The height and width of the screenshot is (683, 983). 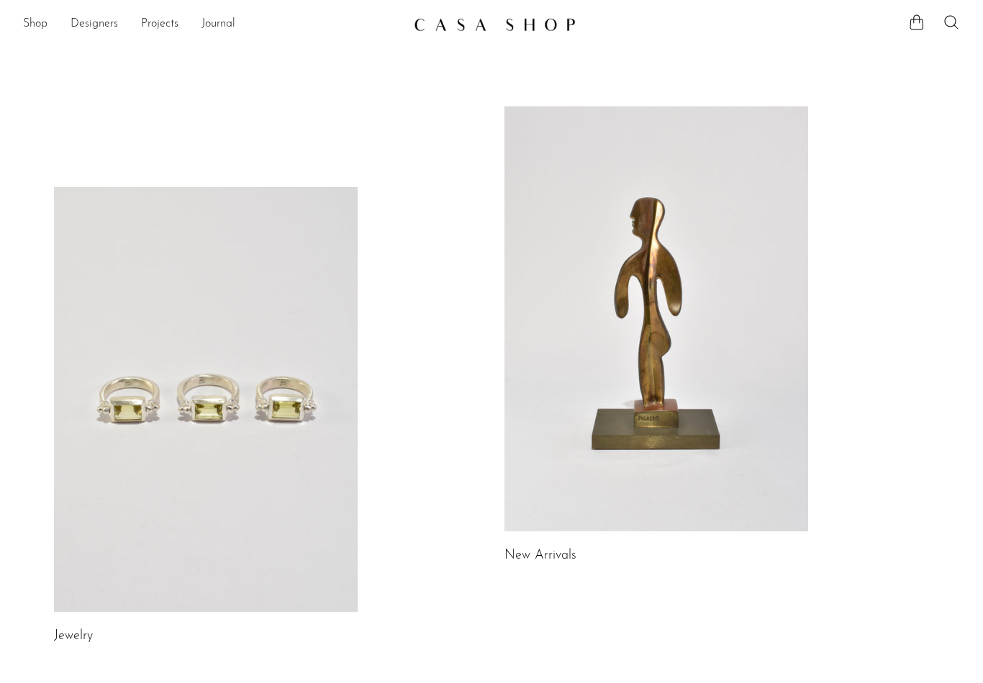 I want to click on nav: Desktop navigation, so click(x=212, y=24).